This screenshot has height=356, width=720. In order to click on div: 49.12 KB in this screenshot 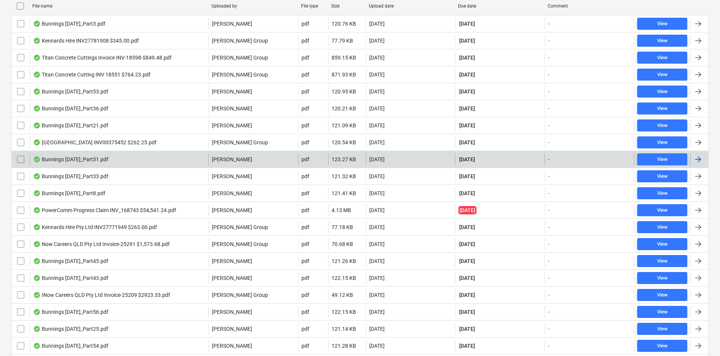, I will do `click(342, 295)`.